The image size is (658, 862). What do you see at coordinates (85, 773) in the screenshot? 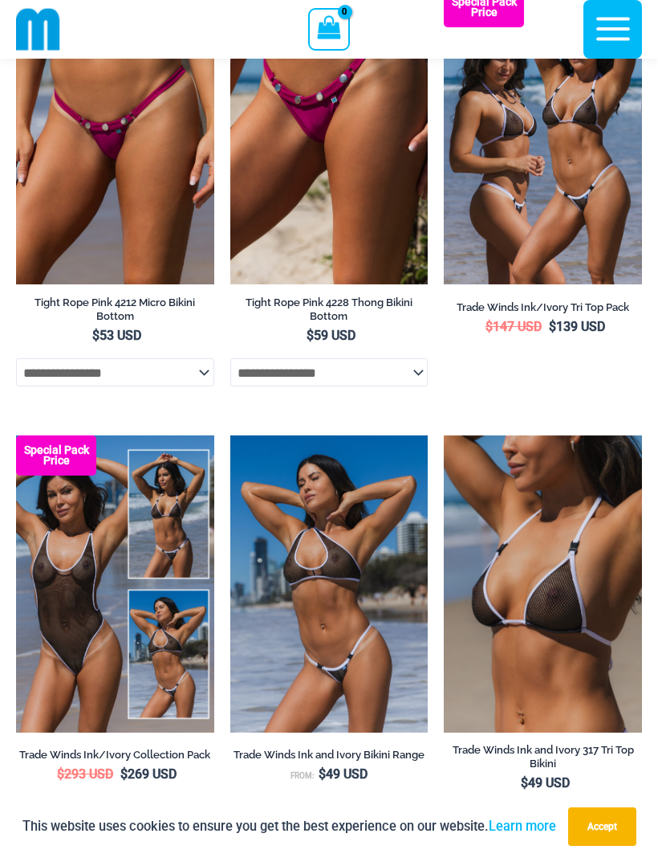
I see `bdi: 293 USD` at bounding box center [85, 773].